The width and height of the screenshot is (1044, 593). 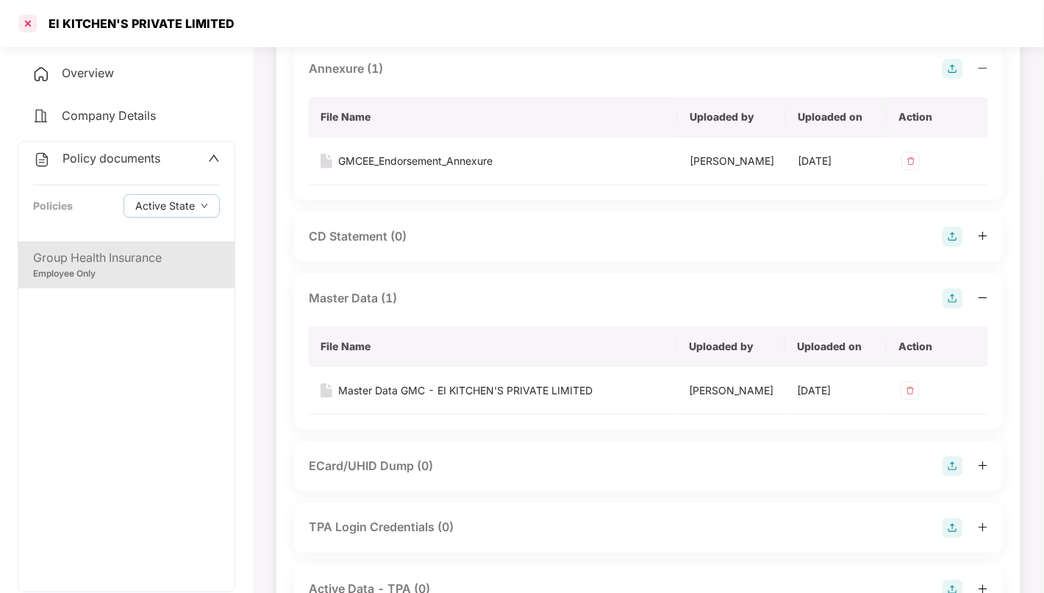 I want to click on span: down, so click(x=204, y=206).